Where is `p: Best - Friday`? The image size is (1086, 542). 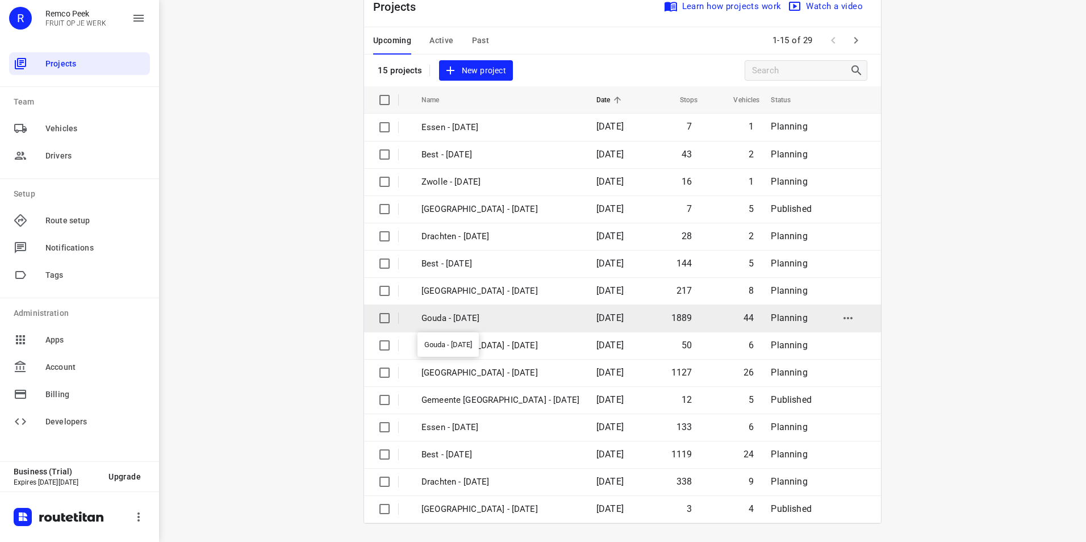
p: Best - Friday is located at coordinates (500, 154).